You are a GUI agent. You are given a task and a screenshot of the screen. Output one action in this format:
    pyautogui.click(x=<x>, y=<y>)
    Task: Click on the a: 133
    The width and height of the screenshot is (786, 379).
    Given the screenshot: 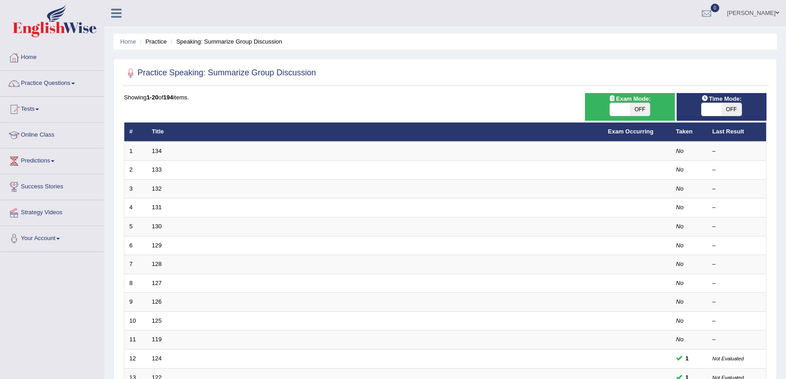 What is the action you would take?
    pyautogui.click(x=157, y=169)
    